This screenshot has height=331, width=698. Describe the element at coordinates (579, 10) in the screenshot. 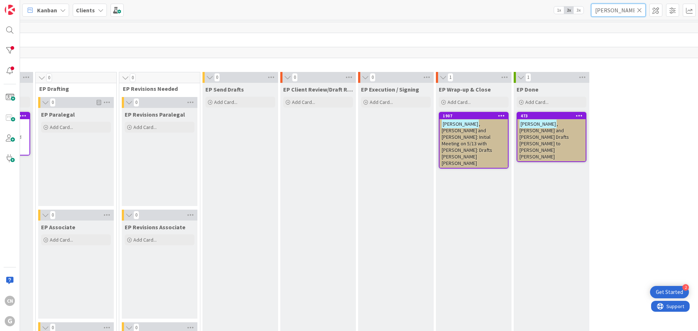

I see `span: 3x` at that location.